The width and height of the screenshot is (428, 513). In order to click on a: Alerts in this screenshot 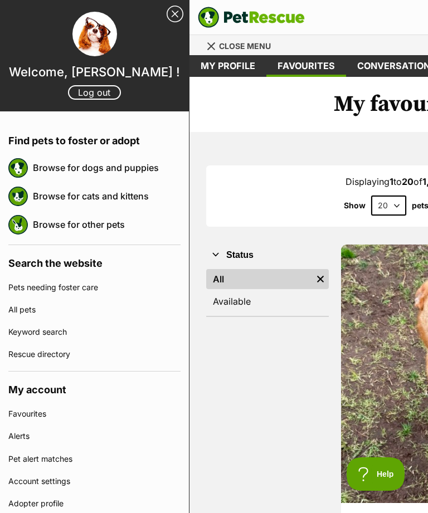, I will do `click(94, 436)`.